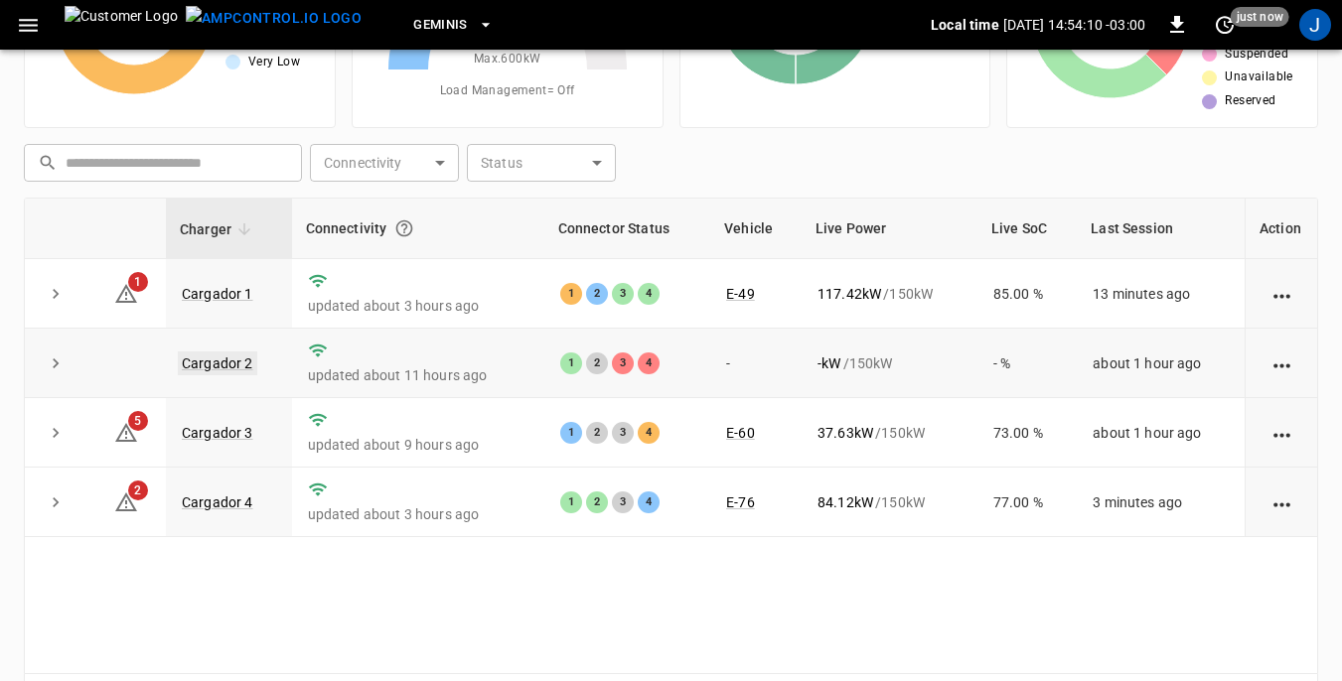  Describe the element at coordinates (964, 25) in the screenshot. I see `p: Local time` at that location.